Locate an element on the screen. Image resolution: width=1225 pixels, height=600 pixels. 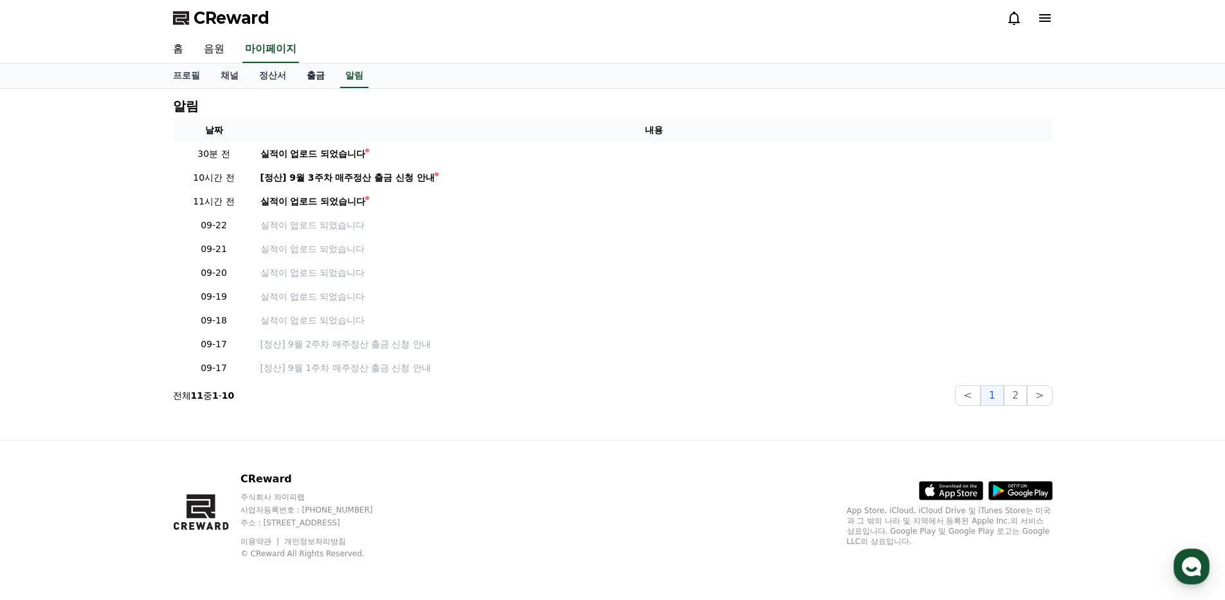
p: 09-20 is located at coordinates (214, 273).